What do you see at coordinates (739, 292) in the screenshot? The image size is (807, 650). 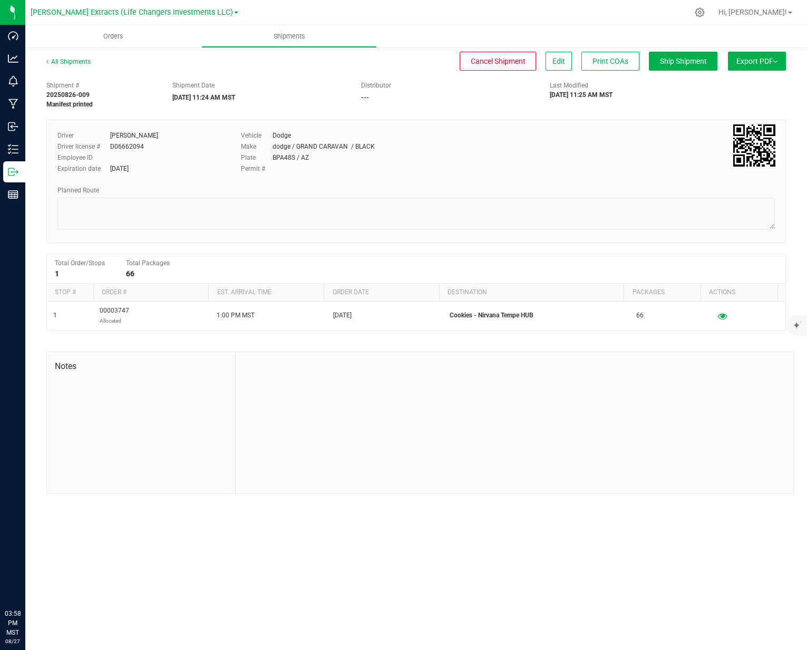 I see `th: Actions` at bounding box center [739, 292].